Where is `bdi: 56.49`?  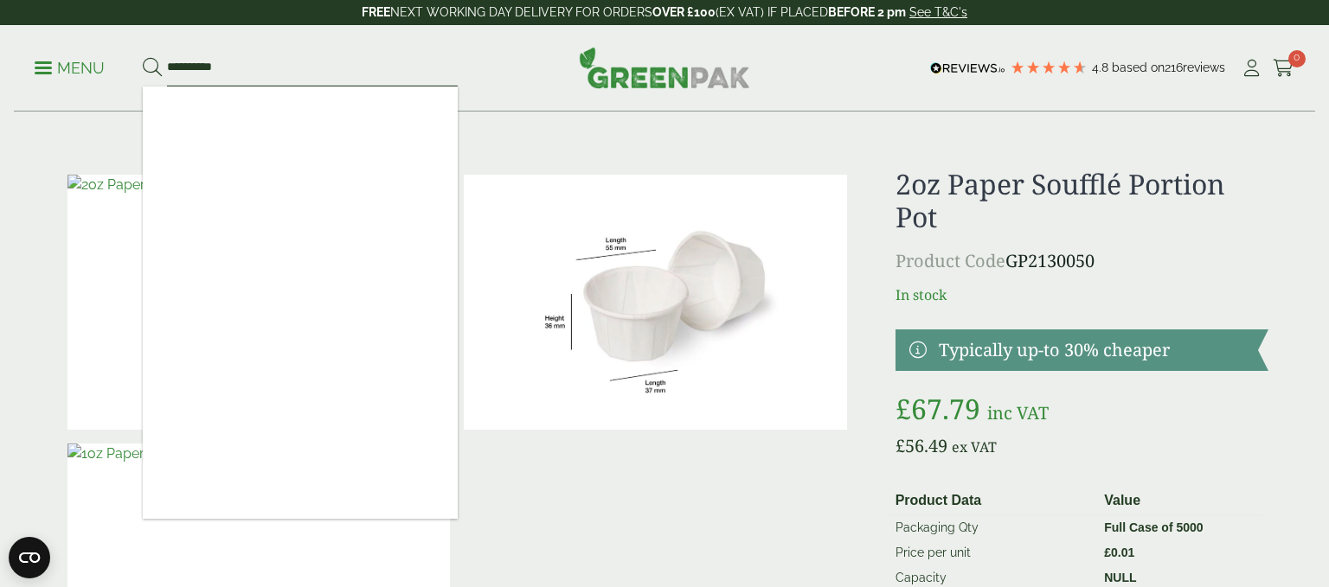
bdi: 56.49 is located at coordinates (921, 446).